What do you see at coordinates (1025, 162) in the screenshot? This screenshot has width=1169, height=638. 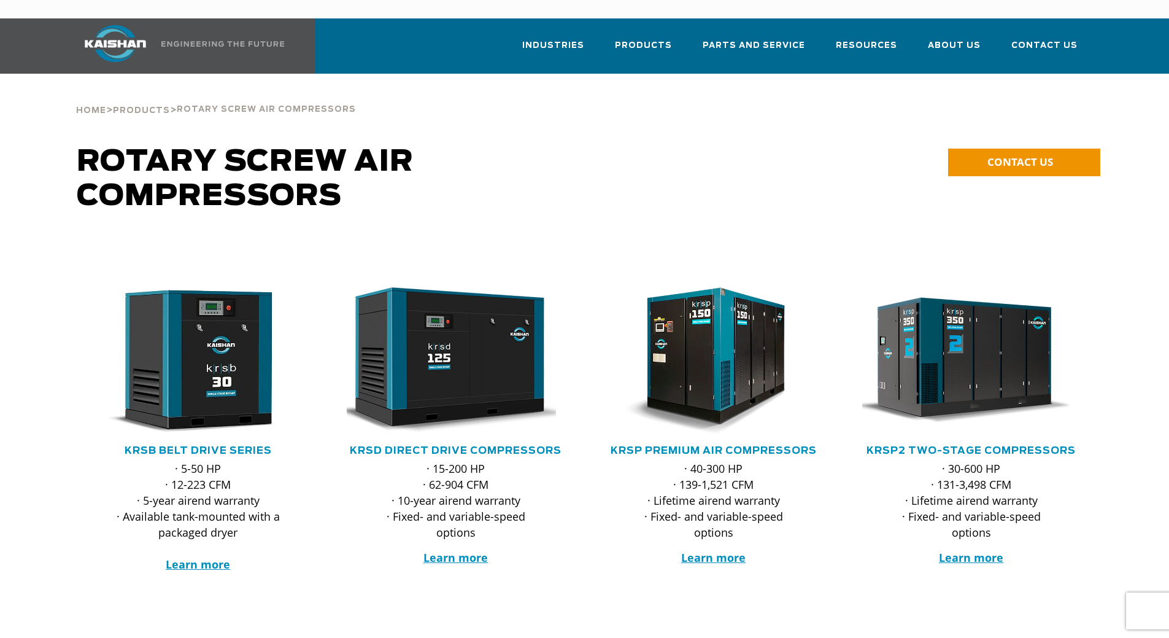 I see `a: CONTACT US` at bounding box center [1025, 162].